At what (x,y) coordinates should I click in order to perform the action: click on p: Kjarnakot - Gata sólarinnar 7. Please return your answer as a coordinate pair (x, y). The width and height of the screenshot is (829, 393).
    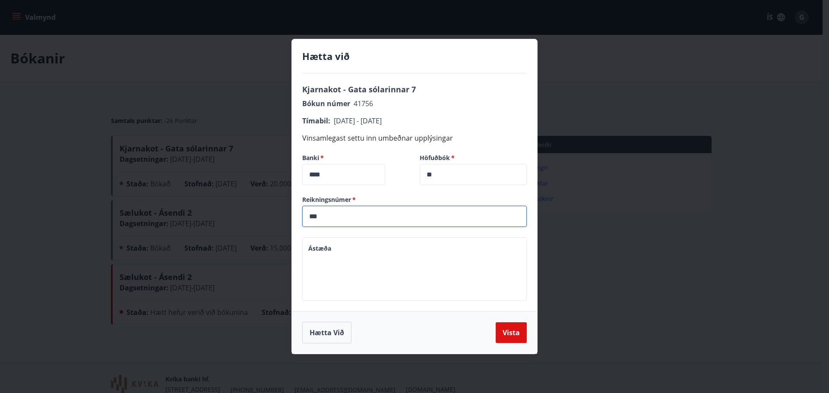
    Looking at the image, I should click on (415, 89).